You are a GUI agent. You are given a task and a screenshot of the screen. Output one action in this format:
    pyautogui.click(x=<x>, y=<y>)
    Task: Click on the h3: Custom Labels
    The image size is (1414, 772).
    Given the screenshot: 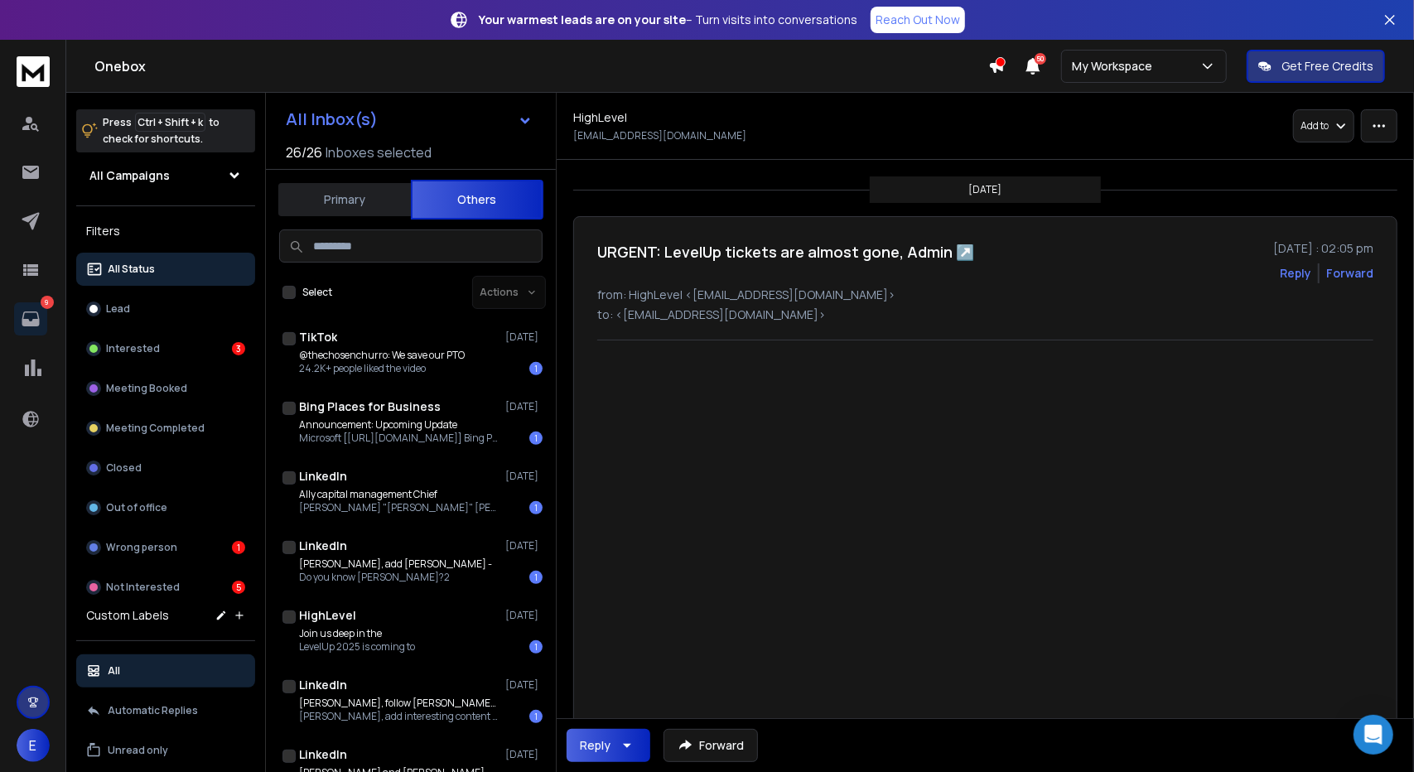 What is the action you would take?
    pyautogui.click(x=128, y=615)
    